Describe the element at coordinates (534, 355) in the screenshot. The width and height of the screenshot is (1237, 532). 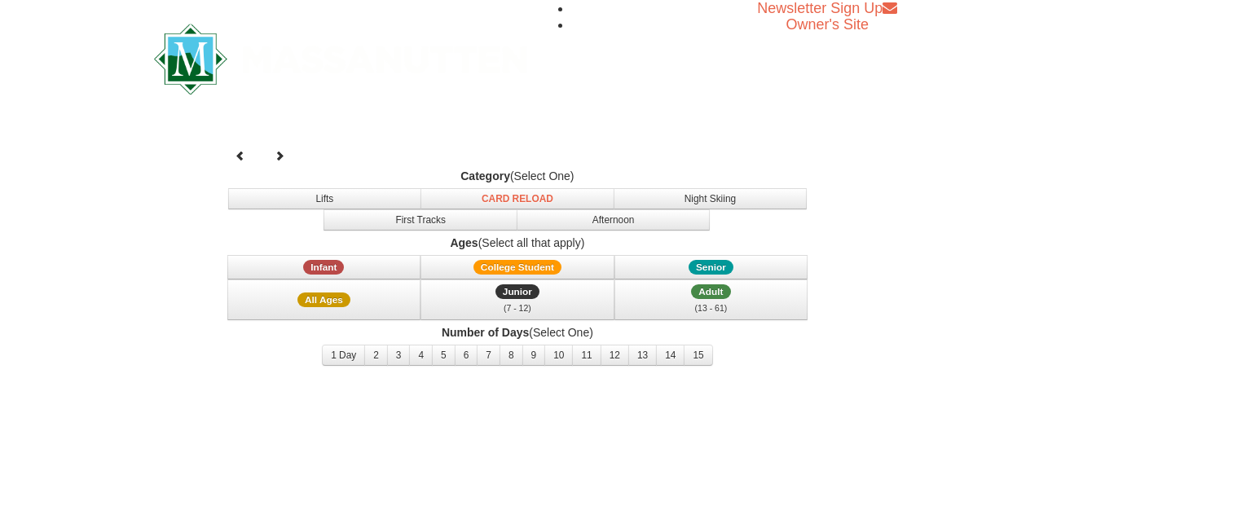
I see `button: 9` at that location.